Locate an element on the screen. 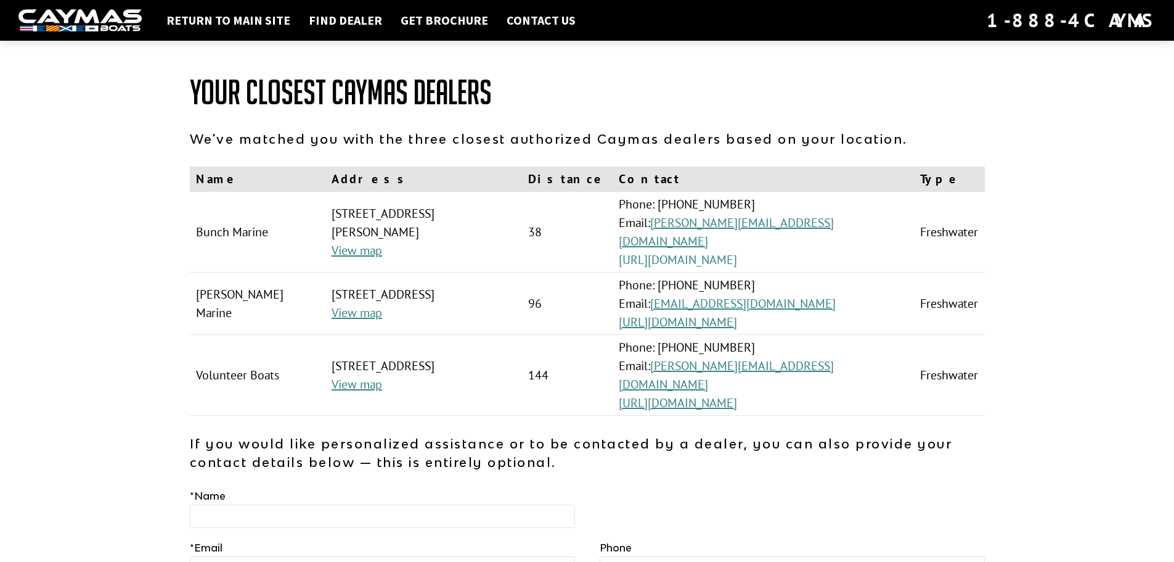 This screenshot has height=562, width=1174. th: Distance is located at coordinates (567, 179).